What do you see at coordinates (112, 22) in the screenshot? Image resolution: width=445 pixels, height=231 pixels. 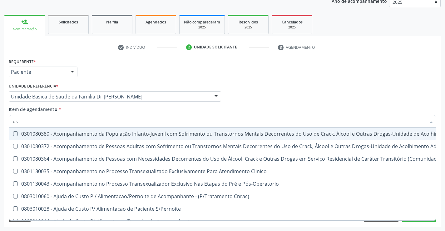 I see `span: Na fila` at bounding box center [112, 22].